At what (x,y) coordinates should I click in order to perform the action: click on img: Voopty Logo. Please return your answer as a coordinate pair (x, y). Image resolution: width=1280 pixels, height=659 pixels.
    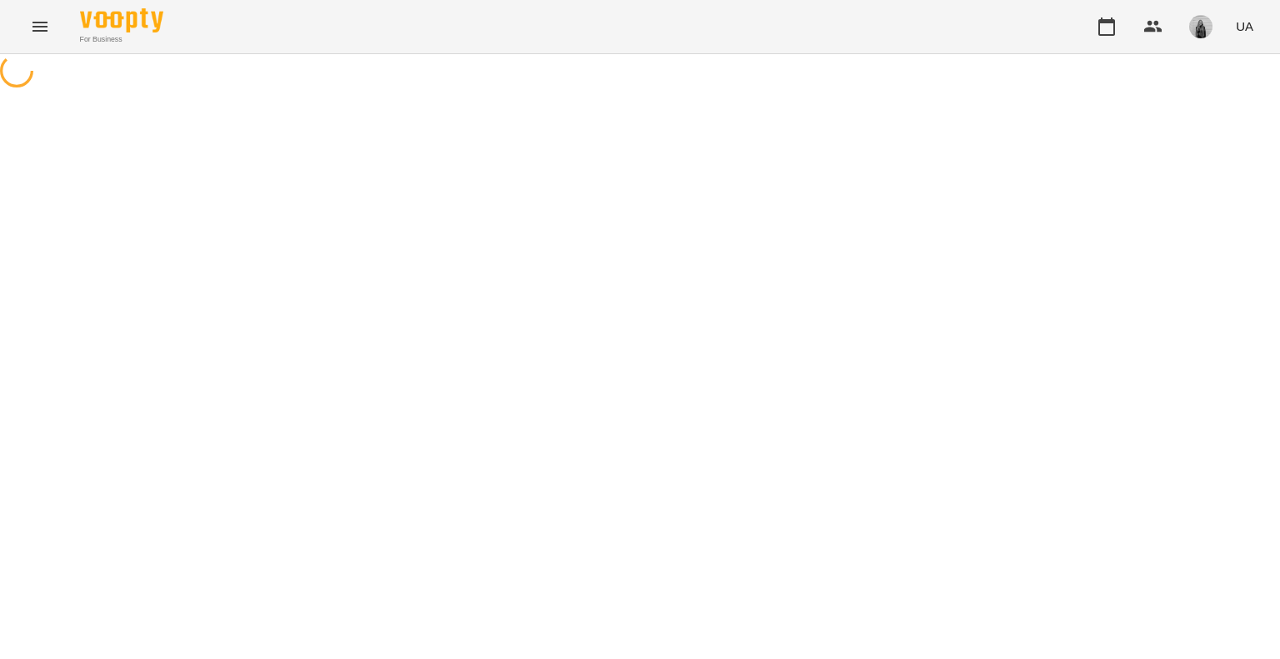
    Looking at the image, I should click on (122, 20).